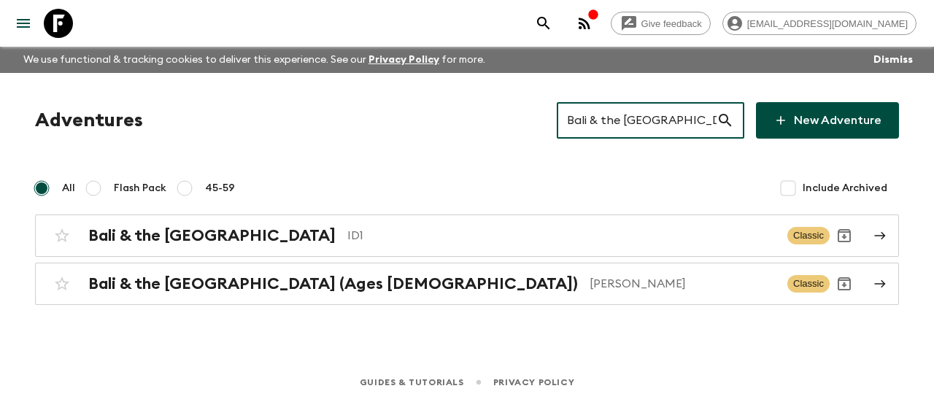 The image size is (934, 402). Describe the element at coordinates (845, 188) in the screenshot. I see `span: Include Archived` at that location.